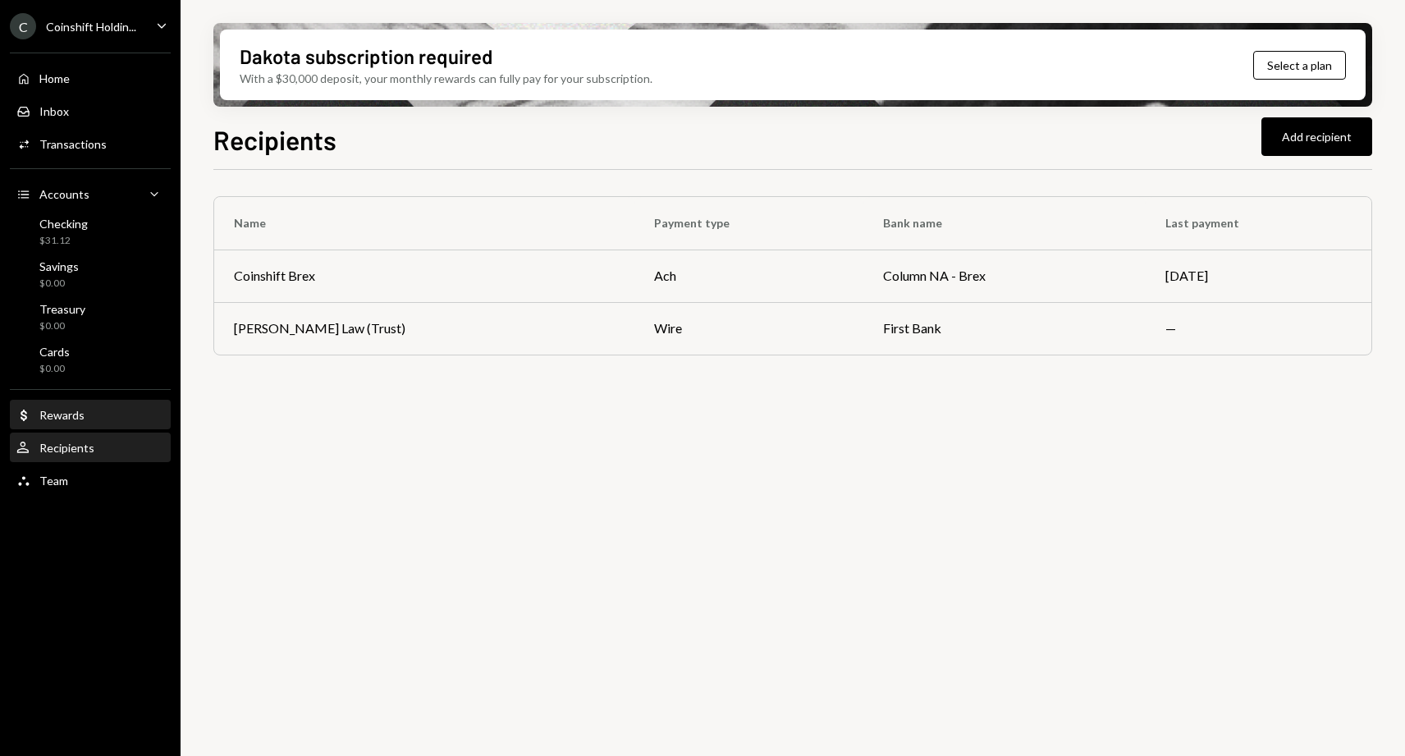  Describe the element at coordinates (64, 194) in the screenshot. I see `div: Accounts` at that location.